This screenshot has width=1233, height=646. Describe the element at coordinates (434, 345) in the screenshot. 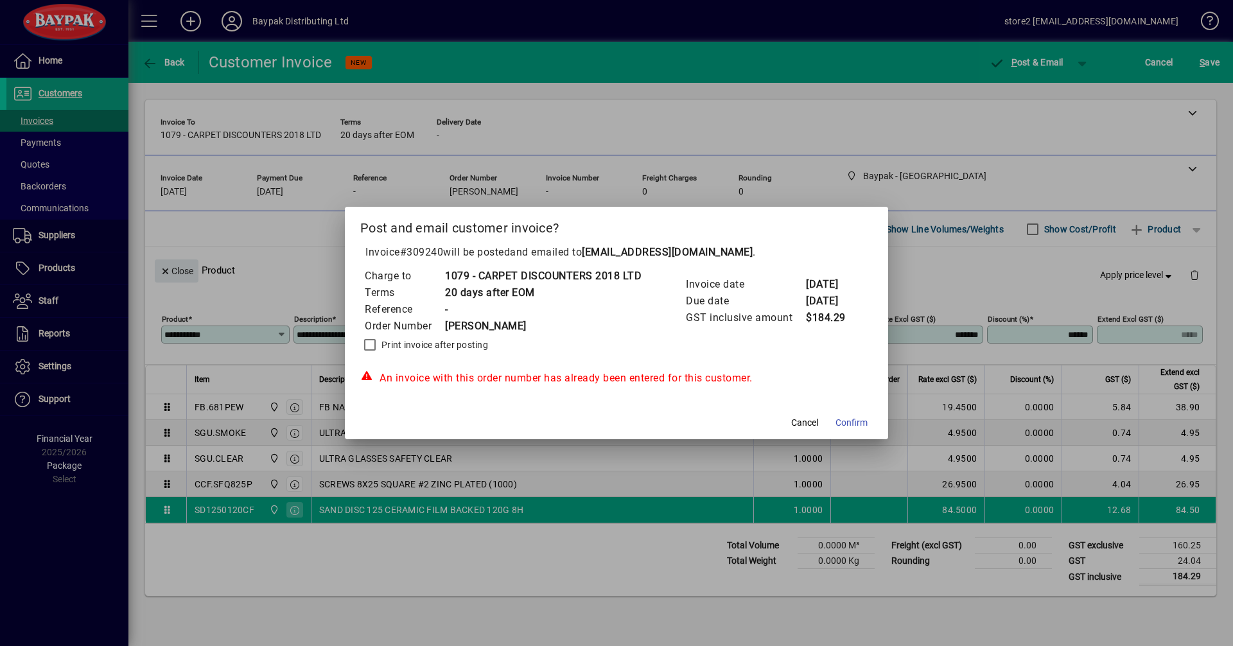

I see `label: Print invoice after posting` at that location.